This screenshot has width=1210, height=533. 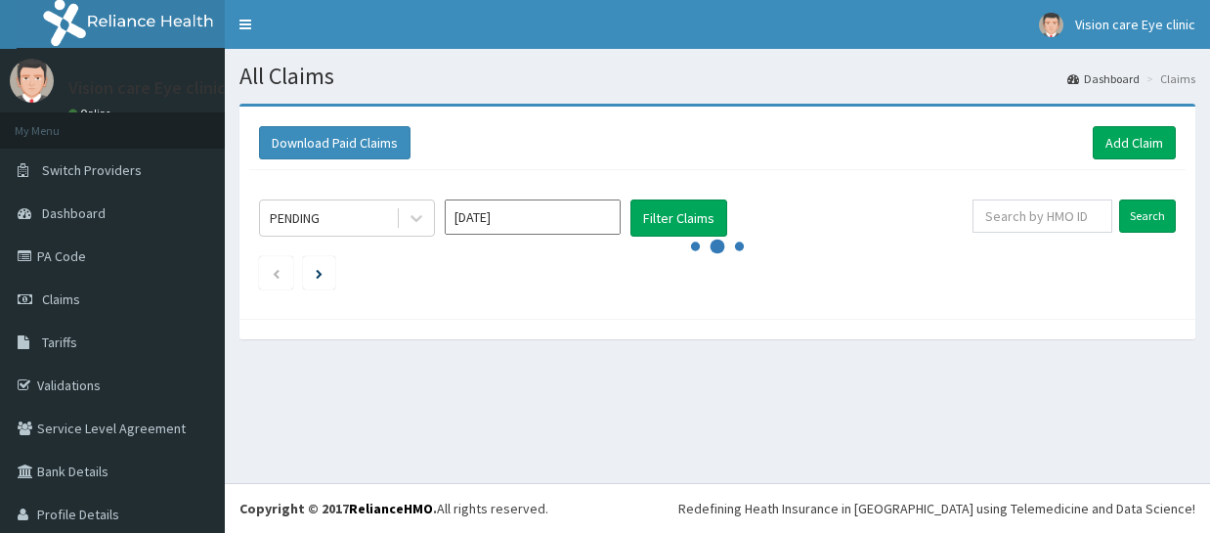 What do you see at coordinates (717, 507) in the screenshot?
I see `footer: All rights reserved.` at bounding box center [717, 507].